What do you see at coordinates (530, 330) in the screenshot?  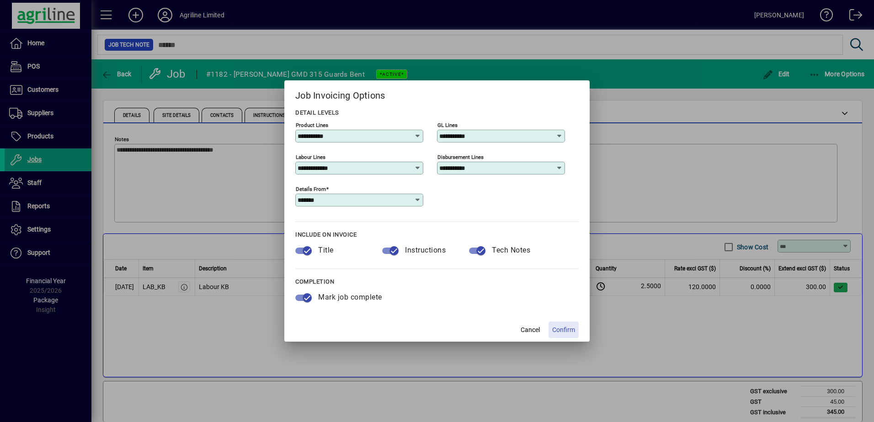 I see `button: Cancel` at bounding box center [530, 330].